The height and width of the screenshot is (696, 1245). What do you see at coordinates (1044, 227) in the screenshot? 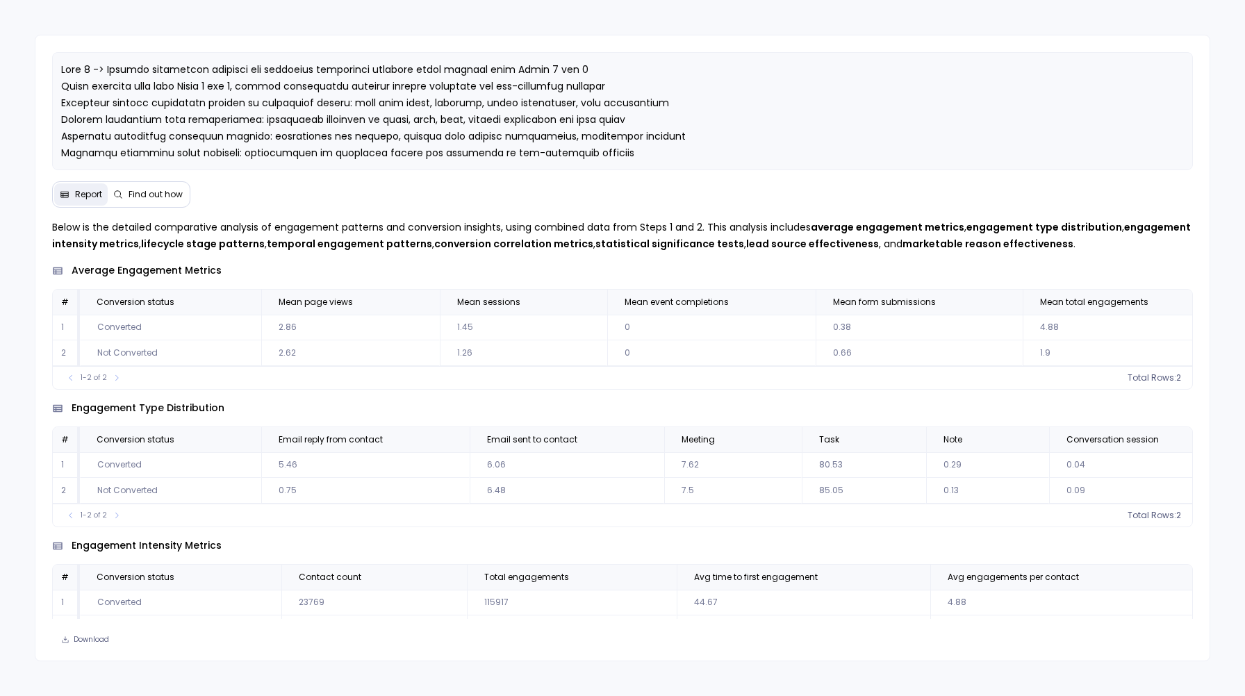
I see `strong: engagement type distribution` at bounding box center [1044, 227].